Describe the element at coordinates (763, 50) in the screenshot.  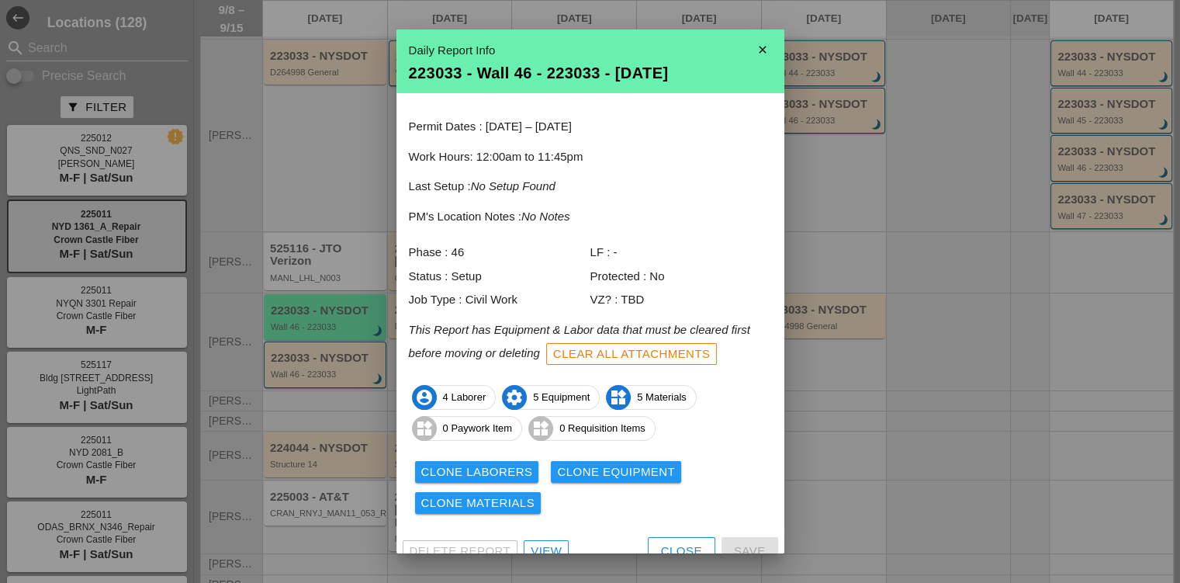
I see `i: close` at that location.